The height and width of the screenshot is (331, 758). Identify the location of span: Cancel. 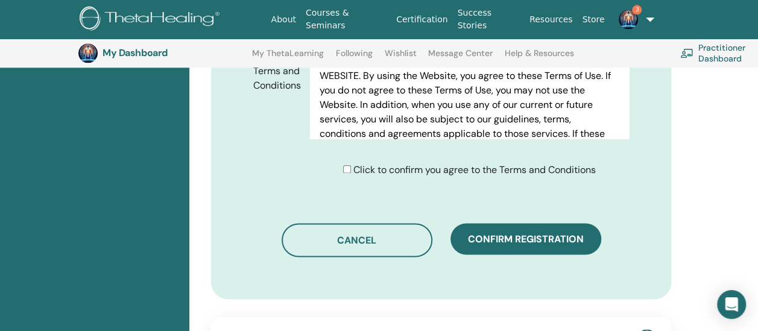
(356, 240).